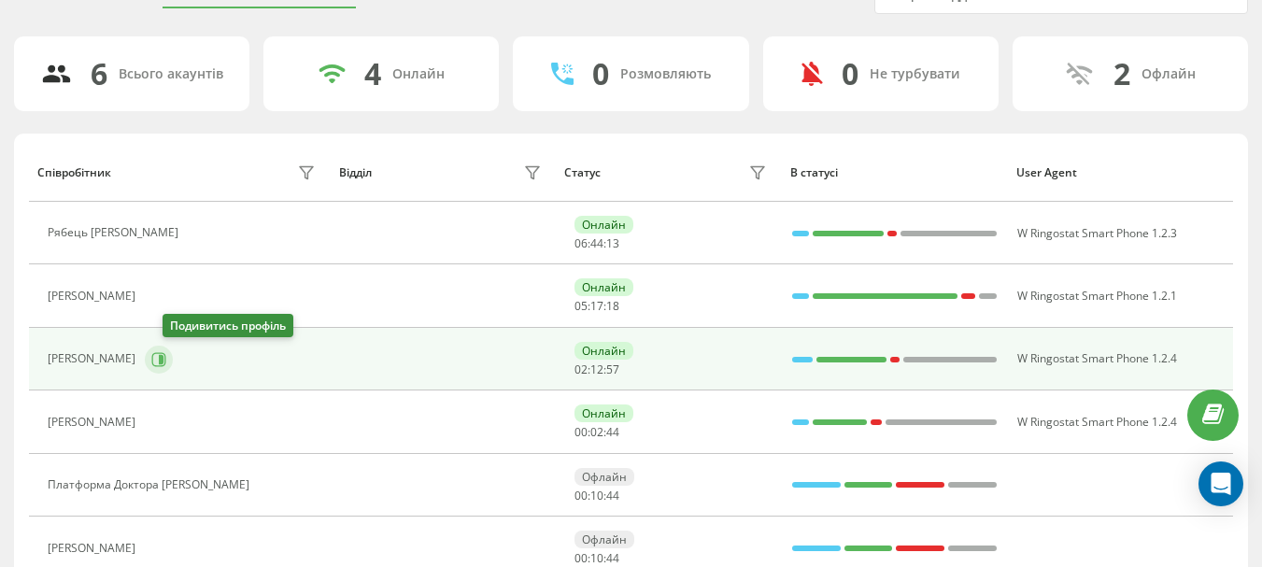 The height and width of the screenshot is (567, 1262). What do you see at coordinates (613, 369) in the screenshot?
I see `span: 57` at bounding box center [613, 369].